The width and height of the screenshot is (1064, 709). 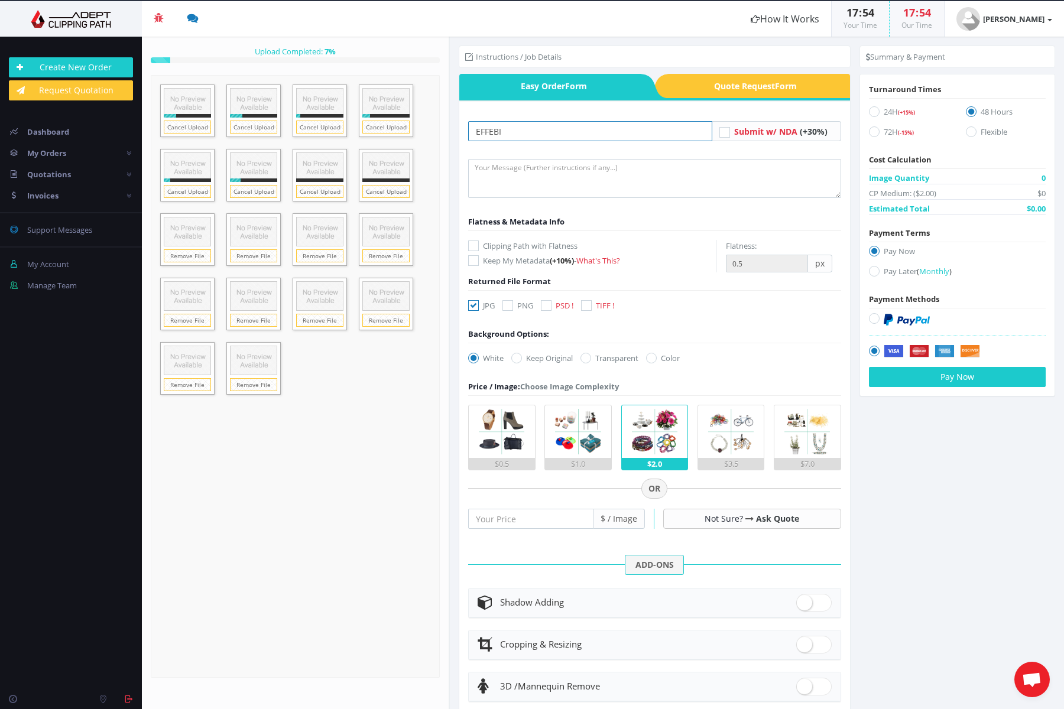 I want to click on a: (+15%), so click(x=906, y=112).